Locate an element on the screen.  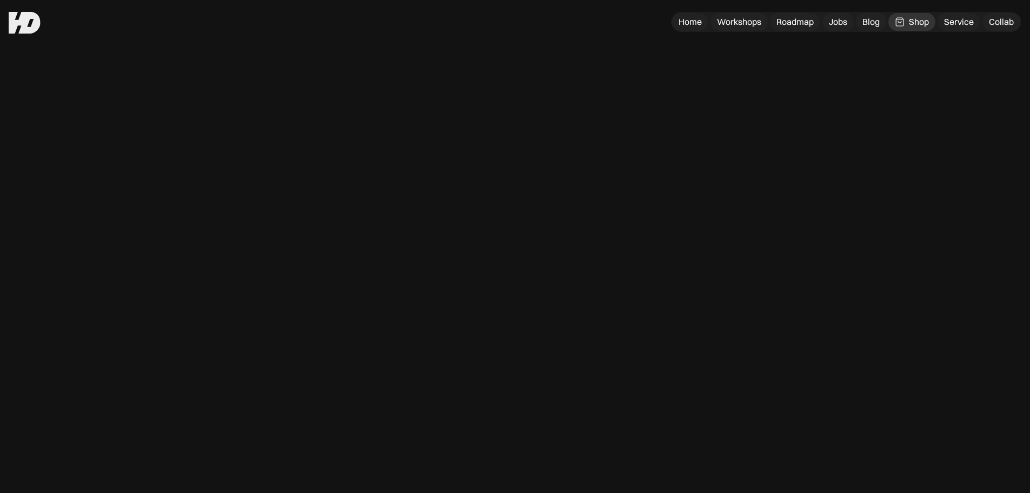
a: Home is located at coordinates (690, 22).